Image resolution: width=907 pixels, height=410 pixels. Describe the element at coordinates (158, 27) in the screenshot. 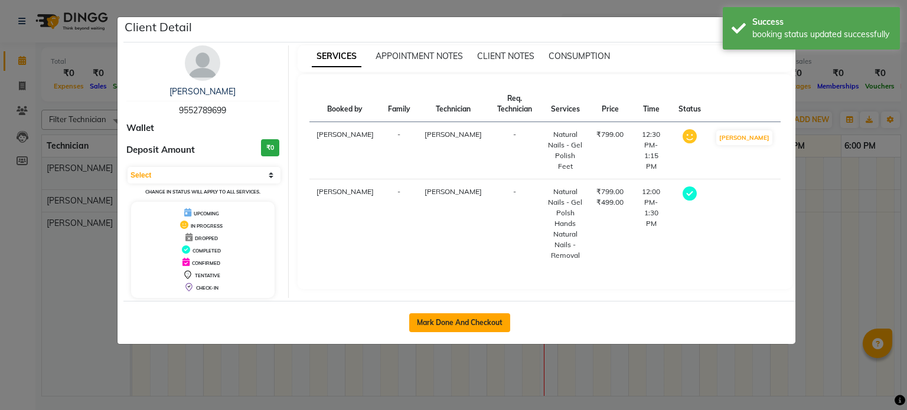

I see `h5: Client Detail` at that location.